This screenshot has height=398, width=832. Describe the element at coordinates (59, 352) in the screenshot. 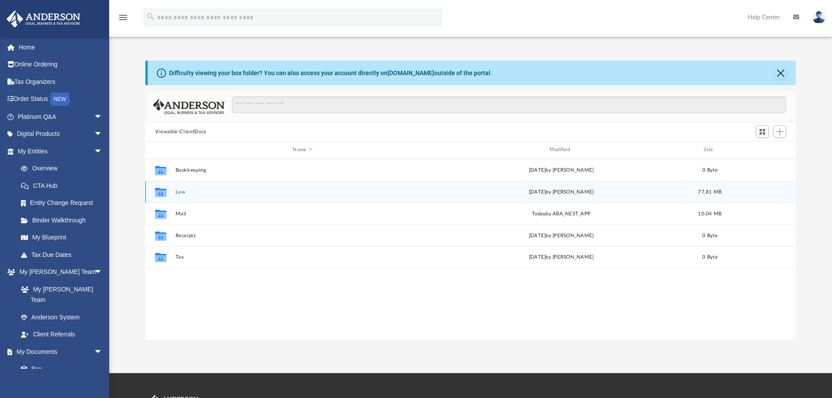

I see `a: My Documentsarrow_drop_down` at that location.